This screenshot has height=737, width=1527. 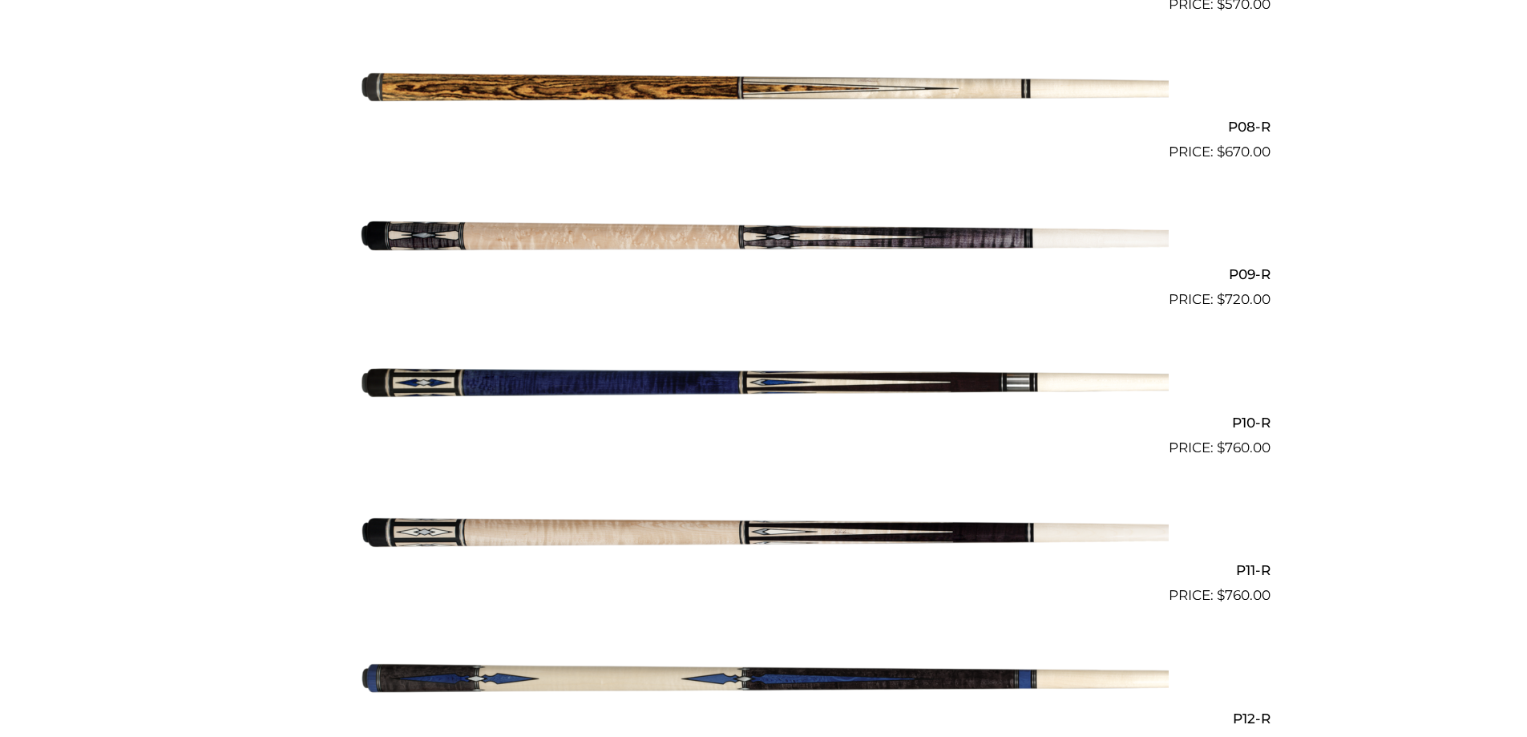 I want to click on h2: P10-R, so click(x=764, y=422).